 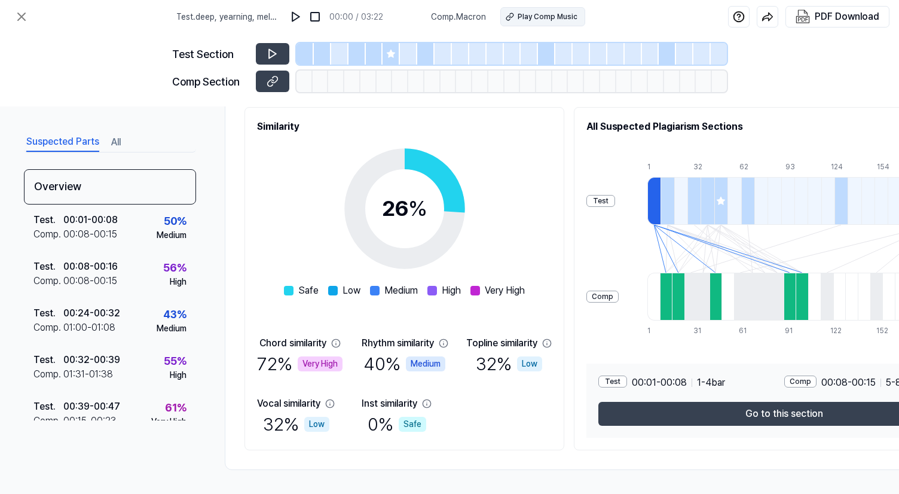 What do you see at coordinates (745, 330) in the screenshot?
I see `div: 61` at bounding box center [745, 330].